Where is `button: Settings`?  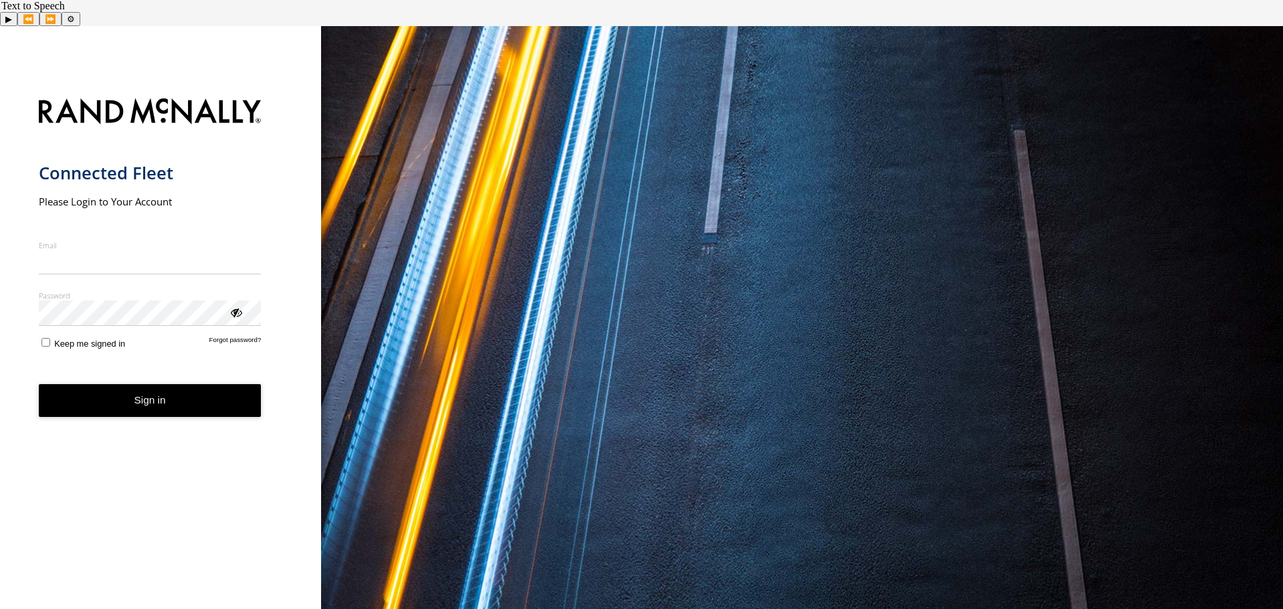
button: Settings is located at coordinates (71, 19).